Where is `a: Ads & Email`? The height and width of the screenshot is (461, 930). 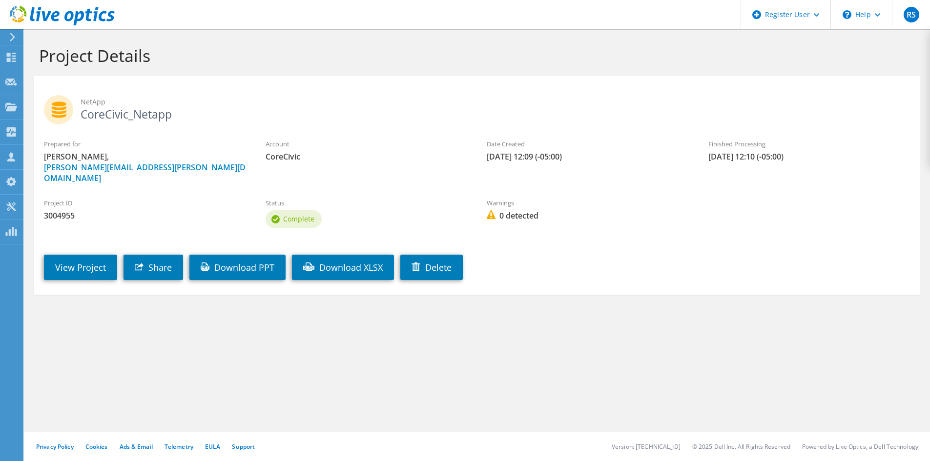 a: Ads & Email is located at coordinates (136, 446).